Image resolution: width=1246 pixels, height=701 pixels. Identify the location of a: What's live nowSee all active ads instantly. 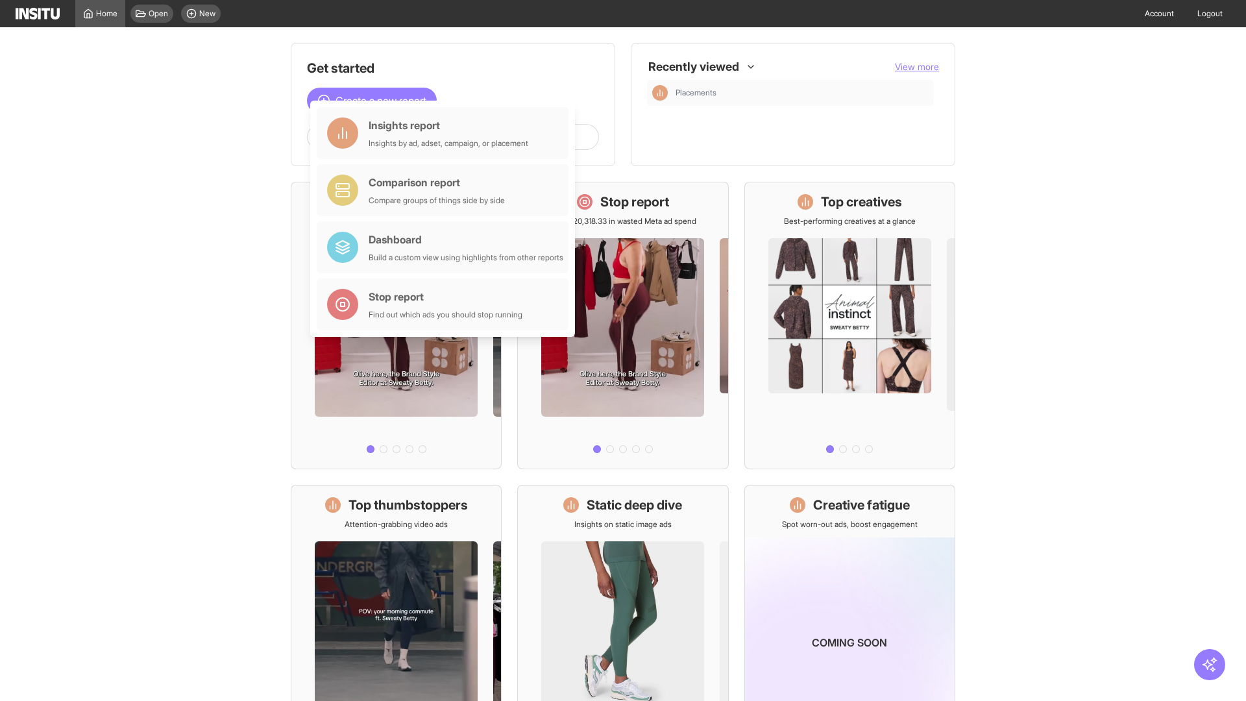
(396, 325).